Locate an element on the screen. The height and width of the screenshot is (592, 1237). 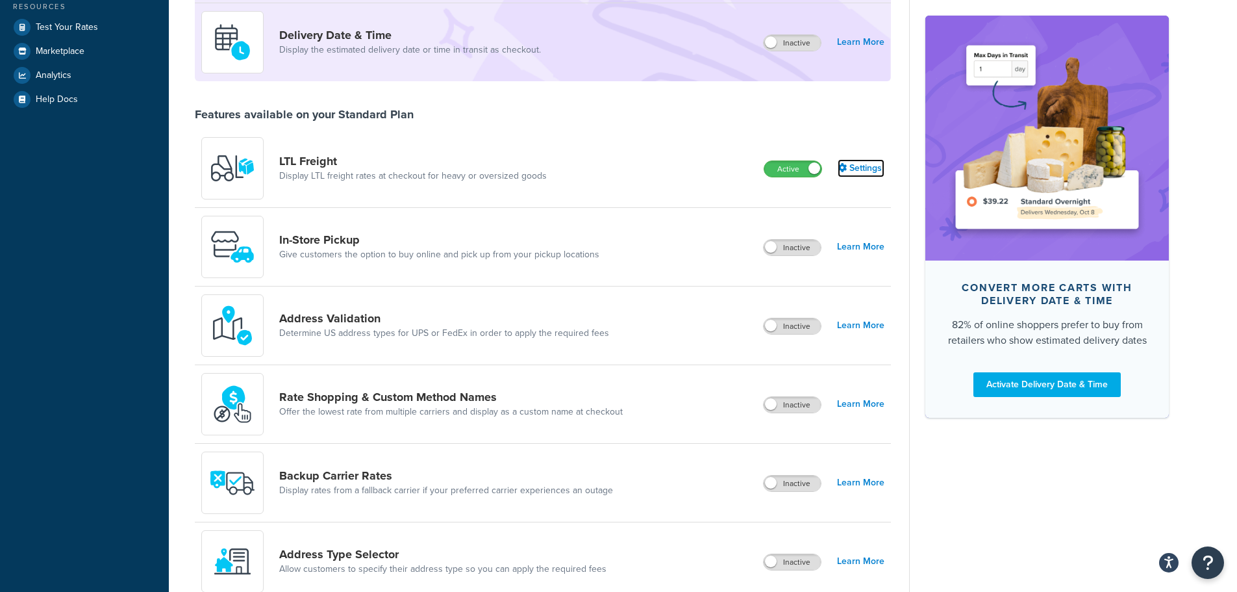
div: Resources is located at coordinates (84, 6).